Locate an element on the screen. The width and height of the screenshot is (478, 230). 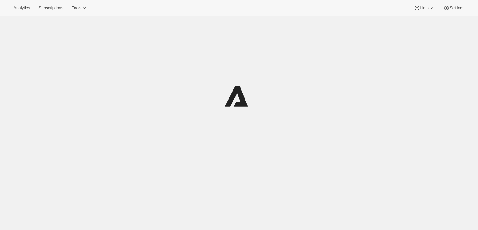
span: Help is located at coordinates (424, 8).